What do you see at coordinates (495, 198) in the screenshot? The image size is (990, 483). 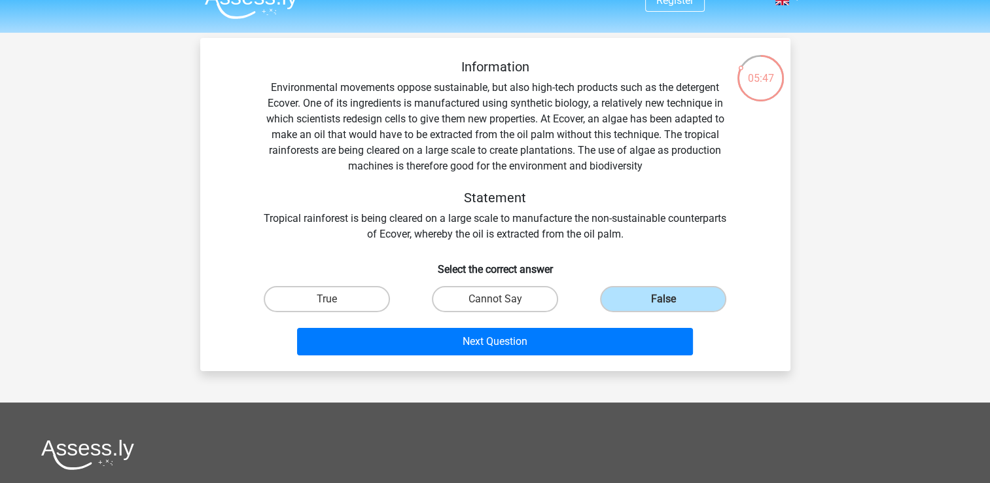 I see `h5: Statement` at bounding box center [495, 198].